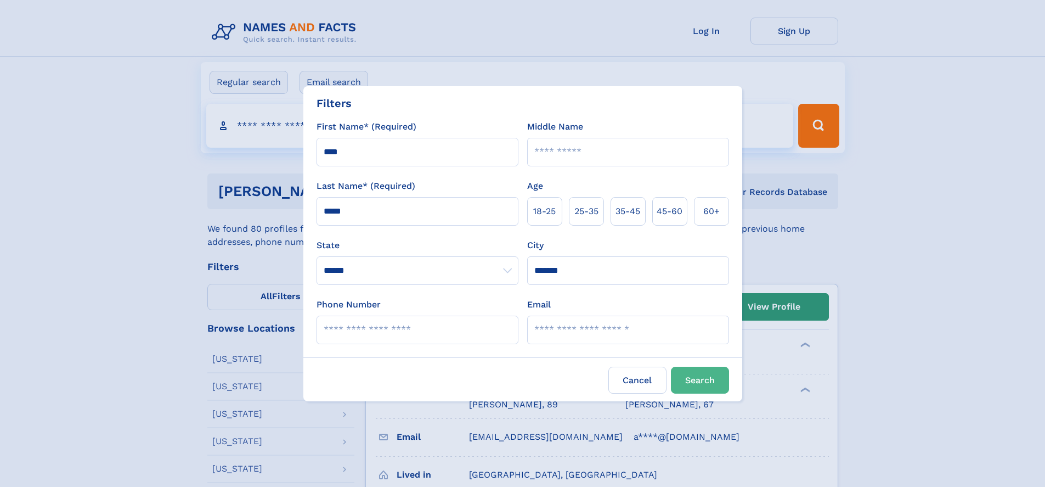 Image resolution: width=1045 pixels, height=487 pixels. What do you see at coordinates (366, 186) in the screenshot?
I see `label: Last Name* (Required)` at bounding box center [366, 186].